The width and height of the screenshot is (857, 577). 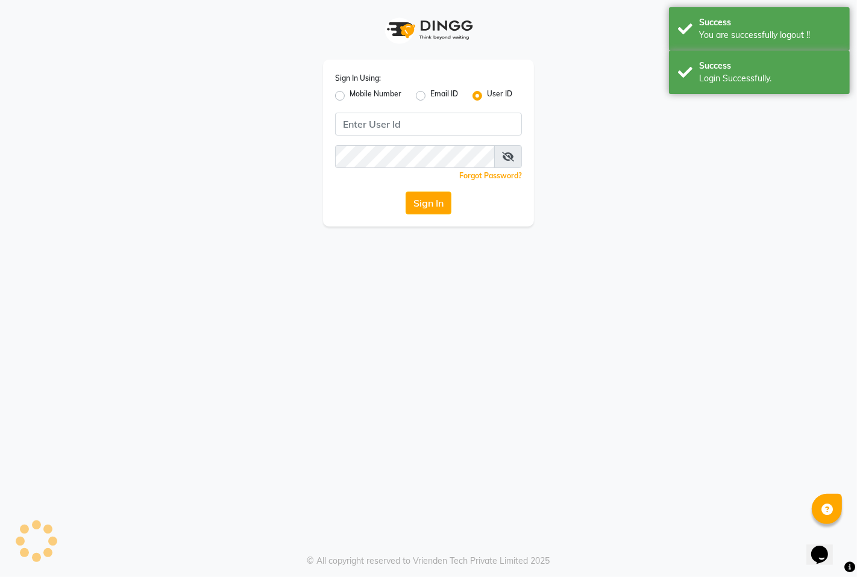 What do you see at coordinates (769, 78) in the screenshot?
I see `div: Login Successfully.` at bounding box center [769, 78].